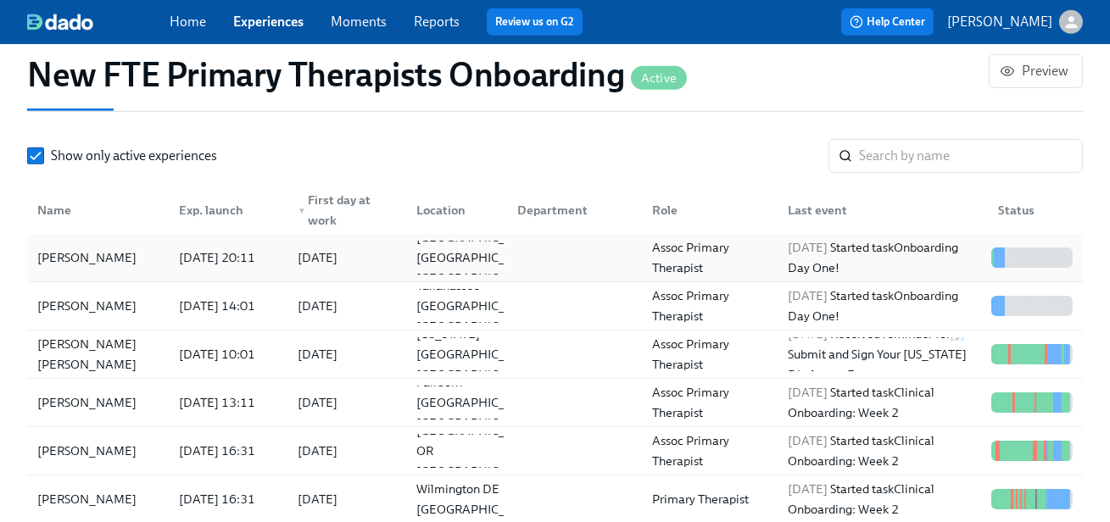 This screenshot has height=522, width=1110. What do you see at coordinates (97, 210) in the screenshot?
I see `div: Name` at bounding box center [97, 210].